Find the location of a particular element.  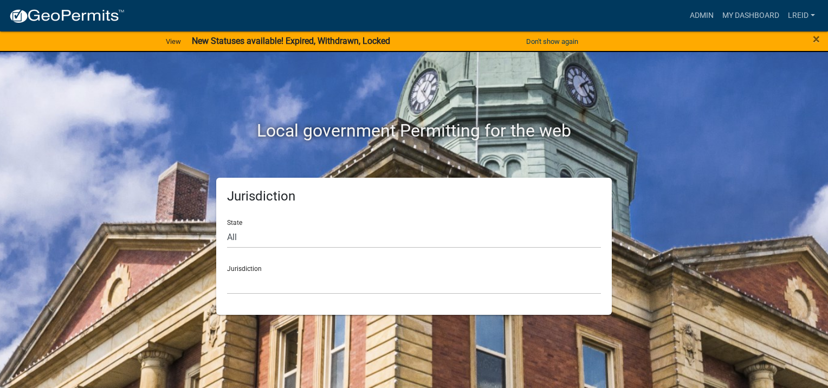

strong: New Statuses available! Expired, Withdrawn, Locked is located at coordinates (291, 41).